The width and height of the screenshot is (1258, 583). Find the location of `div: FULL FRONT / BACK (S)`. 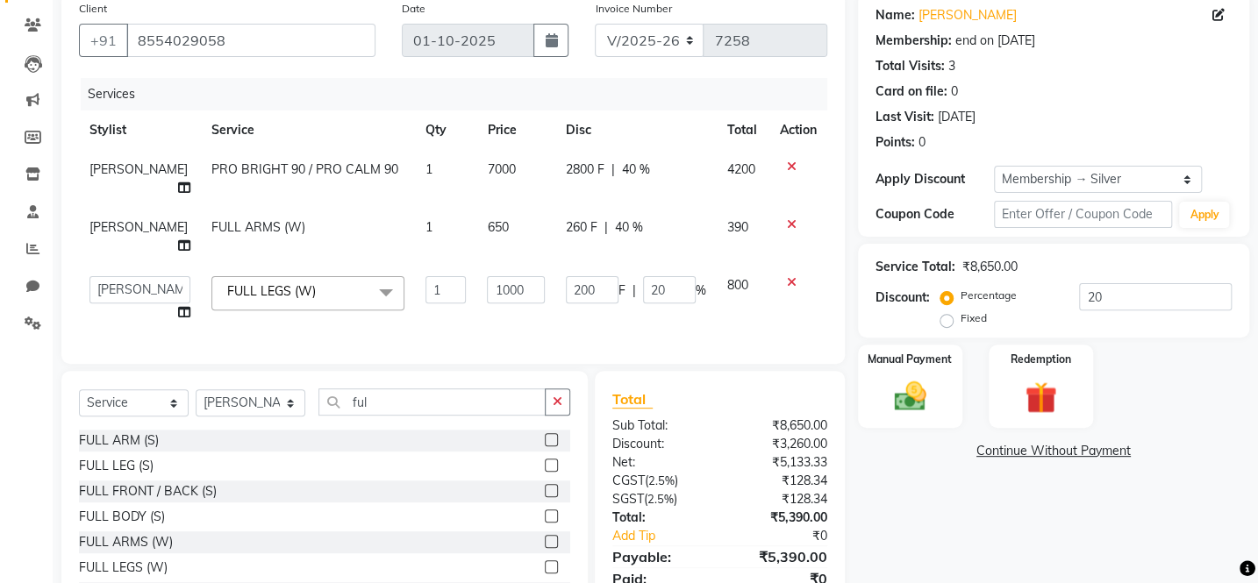

div: FULL FRONT / BACK (S) is located at coordinates (147, 491).